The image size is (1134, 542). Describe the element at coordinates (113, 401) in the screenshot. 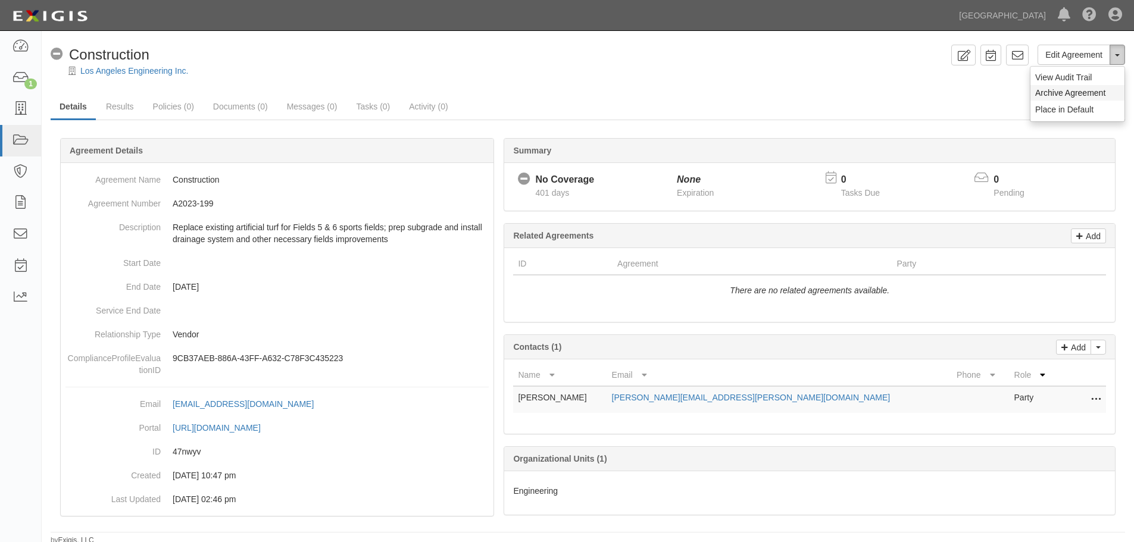

I see `dt: Email` at that location.